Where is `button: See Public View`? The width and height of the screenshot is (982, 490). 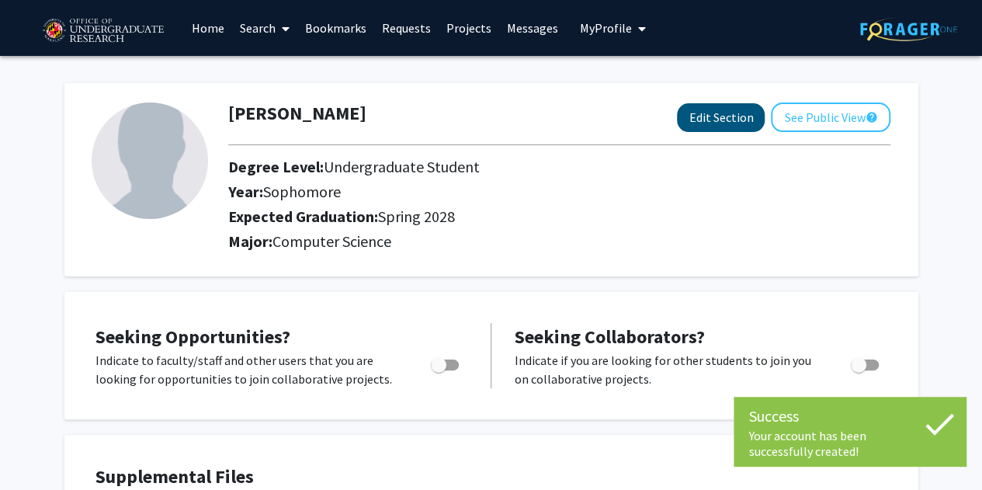 button: See Public View is located at coordinates (831, 117).